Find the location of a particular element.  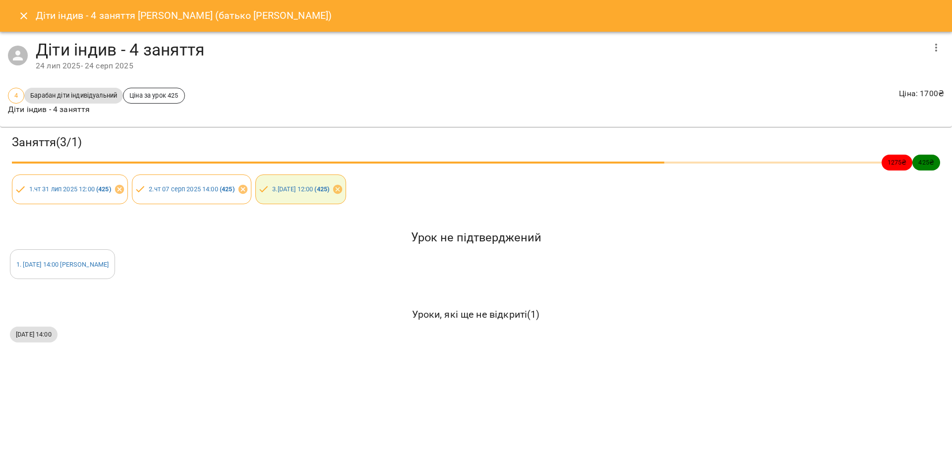

span: 425 ₴ is located at coordinates (926, 162).